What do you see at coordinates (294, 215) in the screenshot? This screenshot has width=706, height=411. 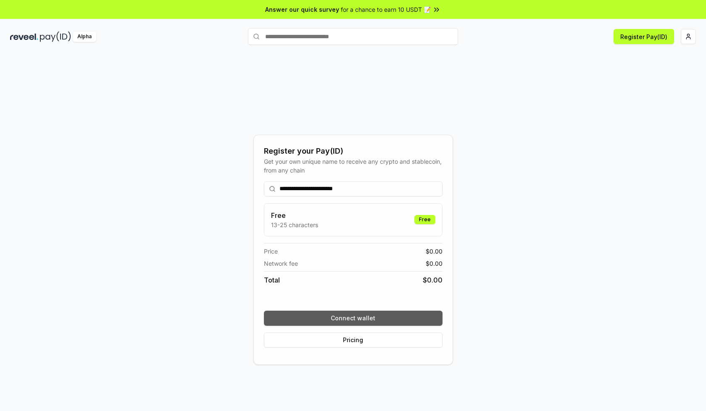 I see `h3: Free` at bounding box center [294, 215].